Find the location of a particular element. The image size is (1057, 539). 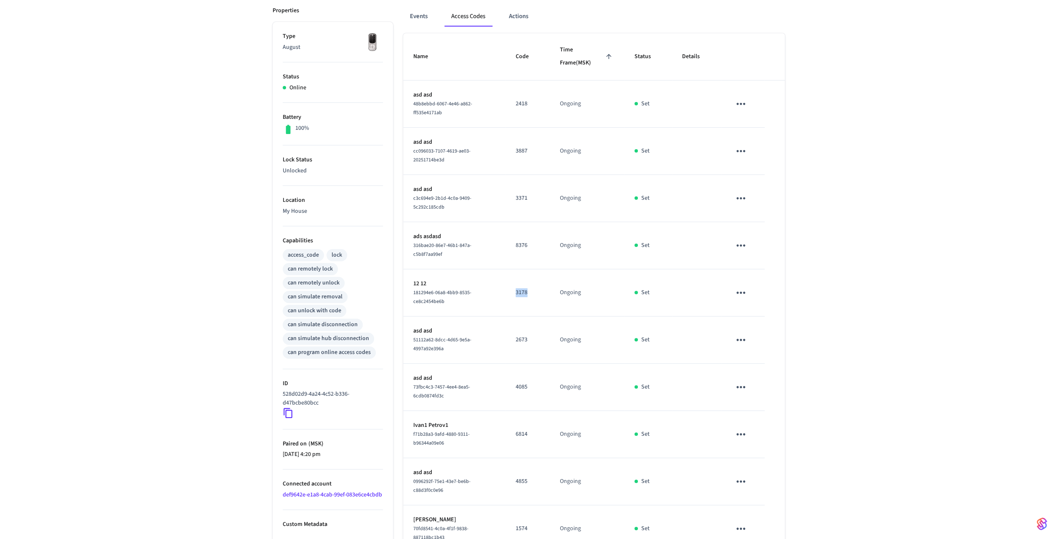

p: Lock Status is located at coordinates (333, 160).